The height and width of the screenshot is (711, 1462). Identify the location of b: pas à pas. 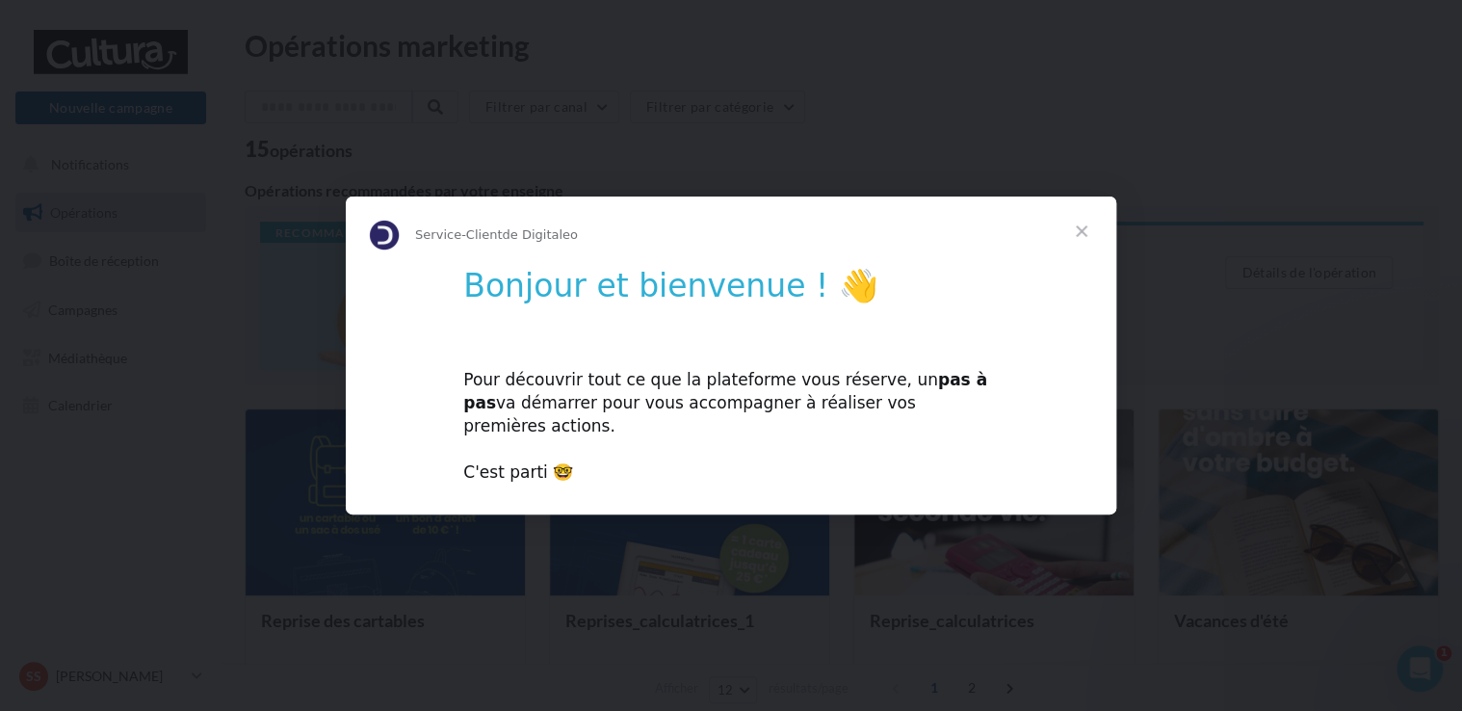
(725, 391).